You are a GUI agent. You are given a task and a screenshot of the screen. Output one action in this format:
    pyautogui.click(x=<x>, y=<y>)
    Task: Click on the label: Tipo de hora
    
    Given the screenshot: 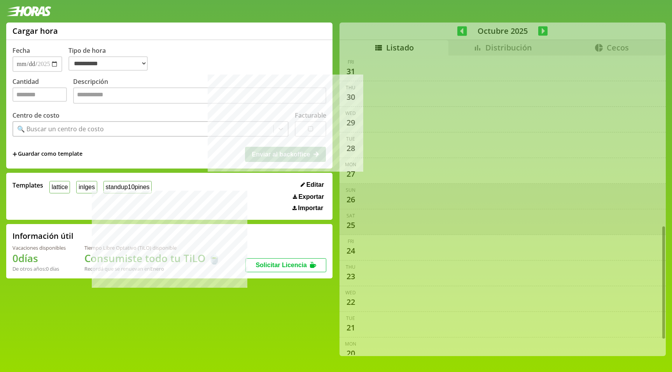 What is the action you would take?
    pyautogui.click(x=111, y=59)
    